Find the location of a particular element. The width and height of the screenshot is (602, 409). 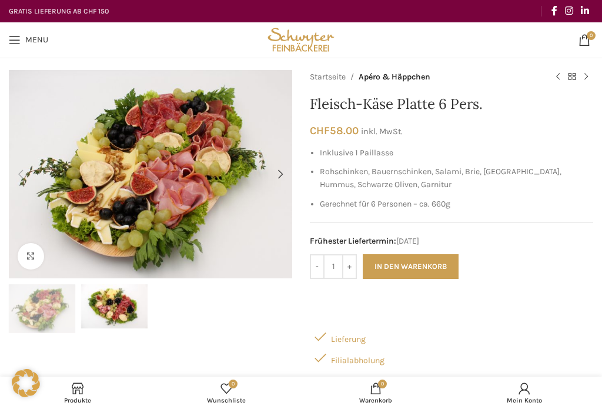

span: Frühester Liefertermin: is located at coordinates (353, 241).